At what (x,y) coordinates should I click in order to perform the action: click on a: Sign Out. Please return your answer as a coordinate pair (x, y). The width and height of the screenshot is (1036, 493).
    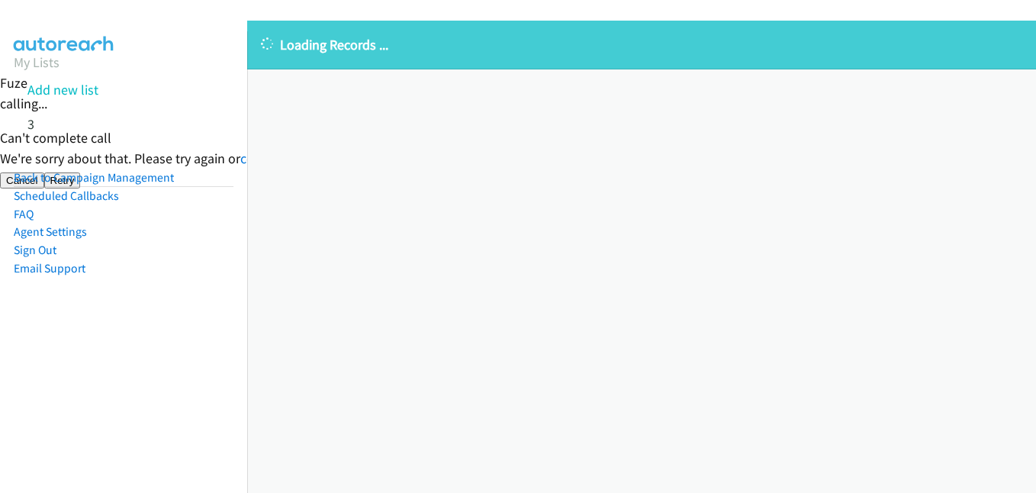
    Looking at the image, I should click on (35, 249).